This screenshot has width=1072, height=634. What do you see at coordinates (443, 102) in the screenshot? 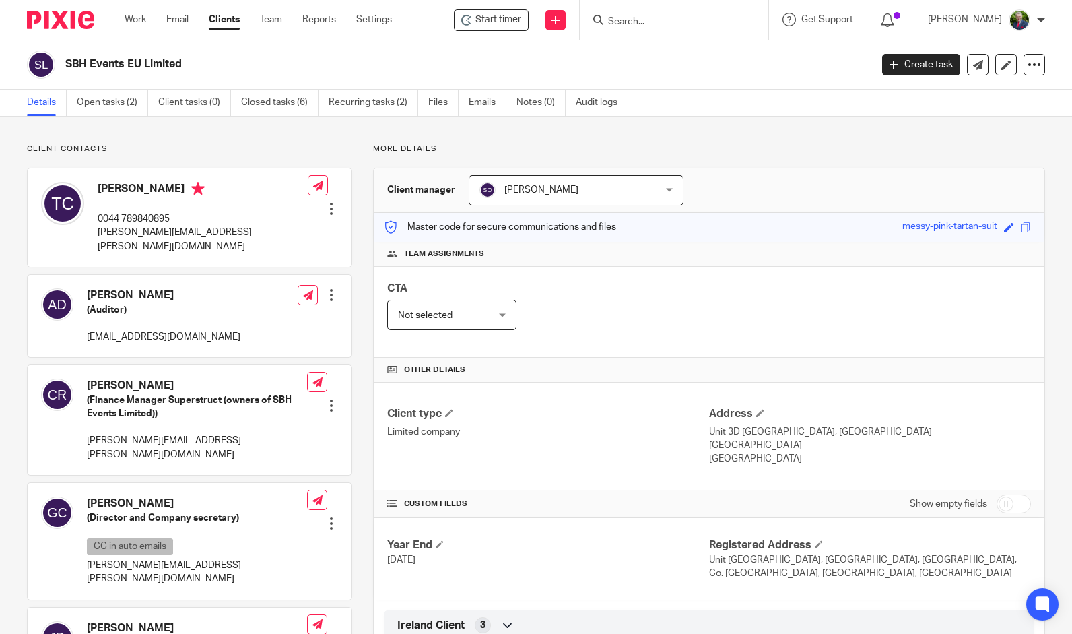
I see `a: Files` at bounding box center [443, 102].